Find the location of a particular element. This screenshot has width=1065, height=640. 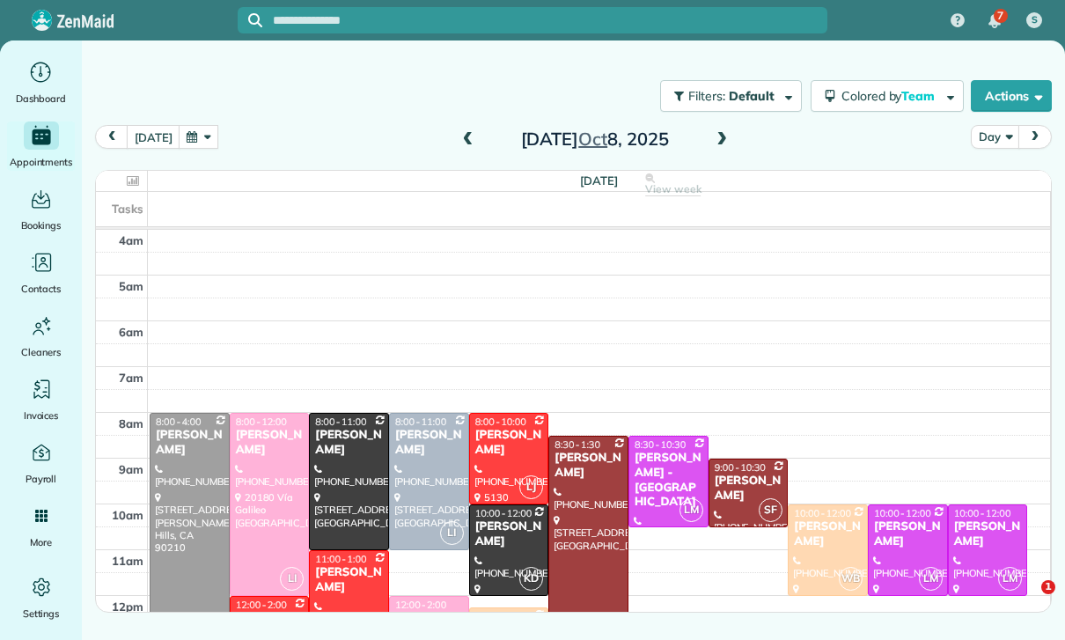

a: Filters: Default is located at coordinates (726, 96).